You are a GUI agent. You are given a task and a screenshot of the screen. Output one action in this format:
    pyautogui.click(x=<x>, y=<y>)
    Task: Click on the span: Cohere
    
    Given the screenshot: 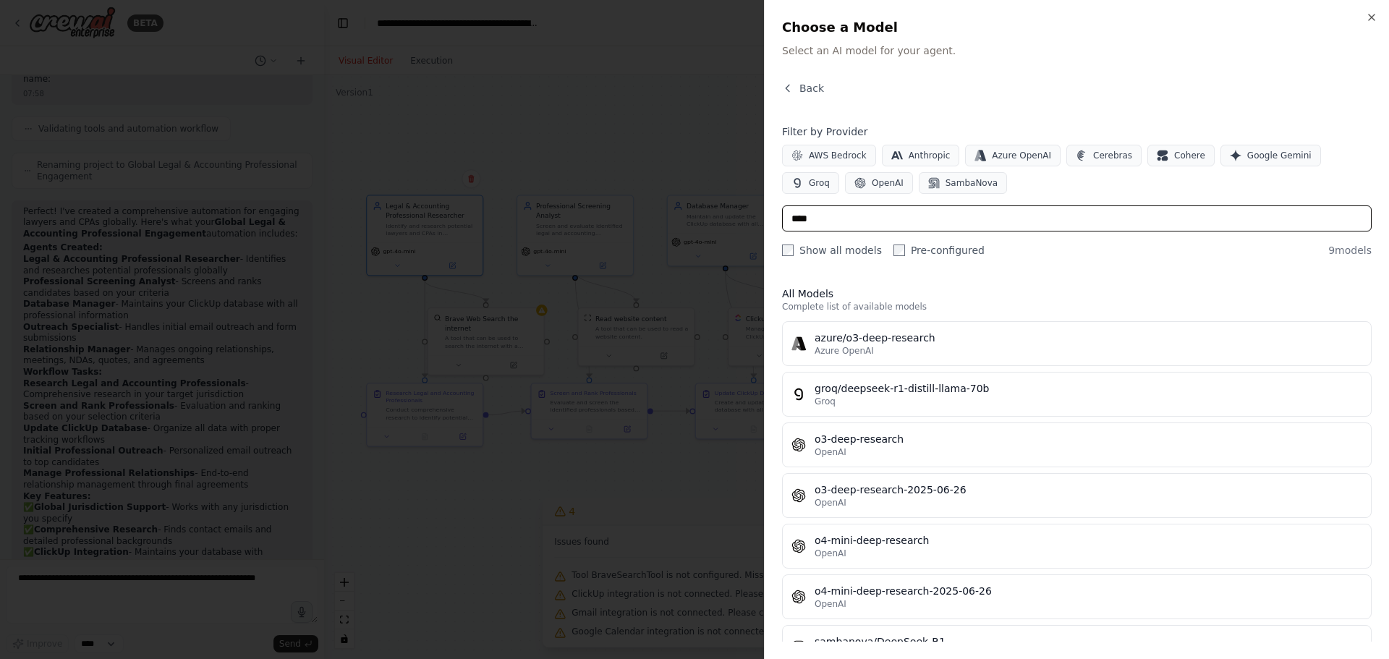 What is the action you would take?
    pyautogui.click(x=1189, y=156)
    